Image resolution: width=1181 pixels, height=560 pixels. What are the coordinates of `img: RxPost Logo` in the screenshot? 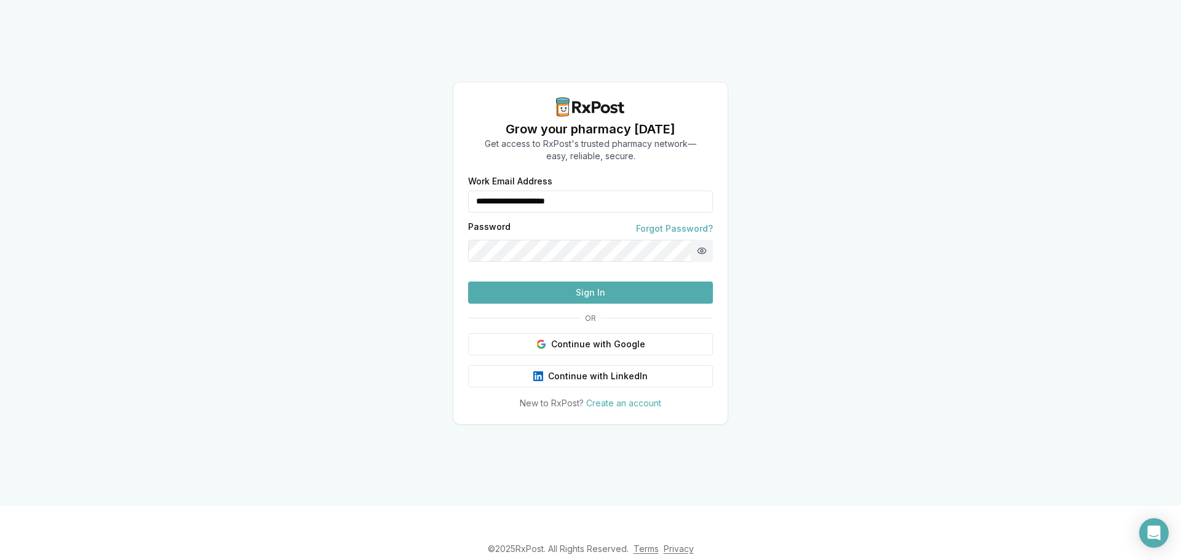 It's located at (590, 107).